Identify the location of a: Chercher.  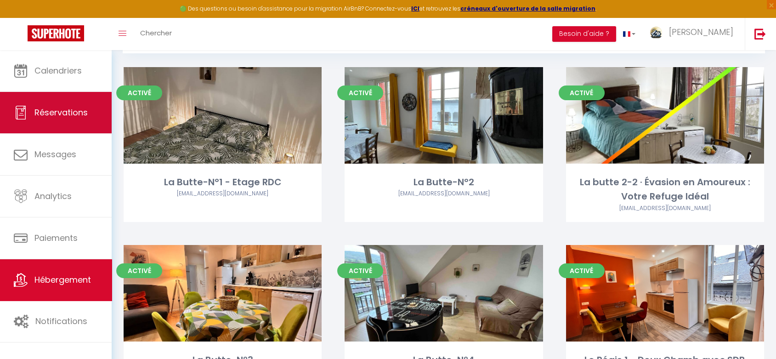
(156, 34).